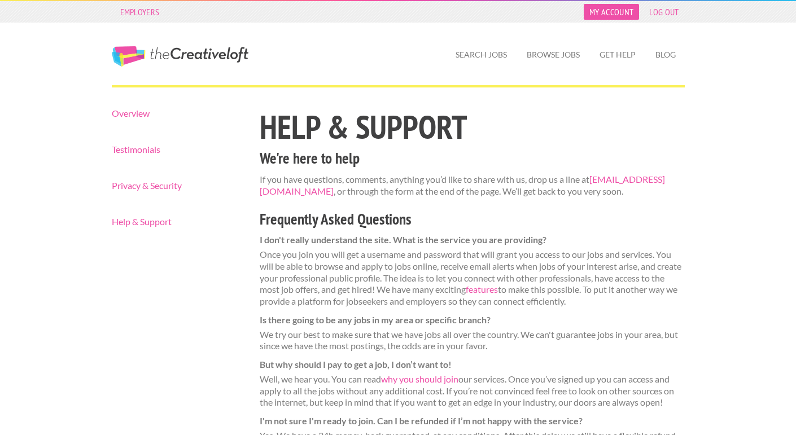 Image resolution: width=796 pixels, height=435 pixels. Describe the element at coordinates (472, 341) in the screenshot. I see `dd: We try our best to make sure that we have jobs all over the country. We can't guarantee jobs in y...` at that location.